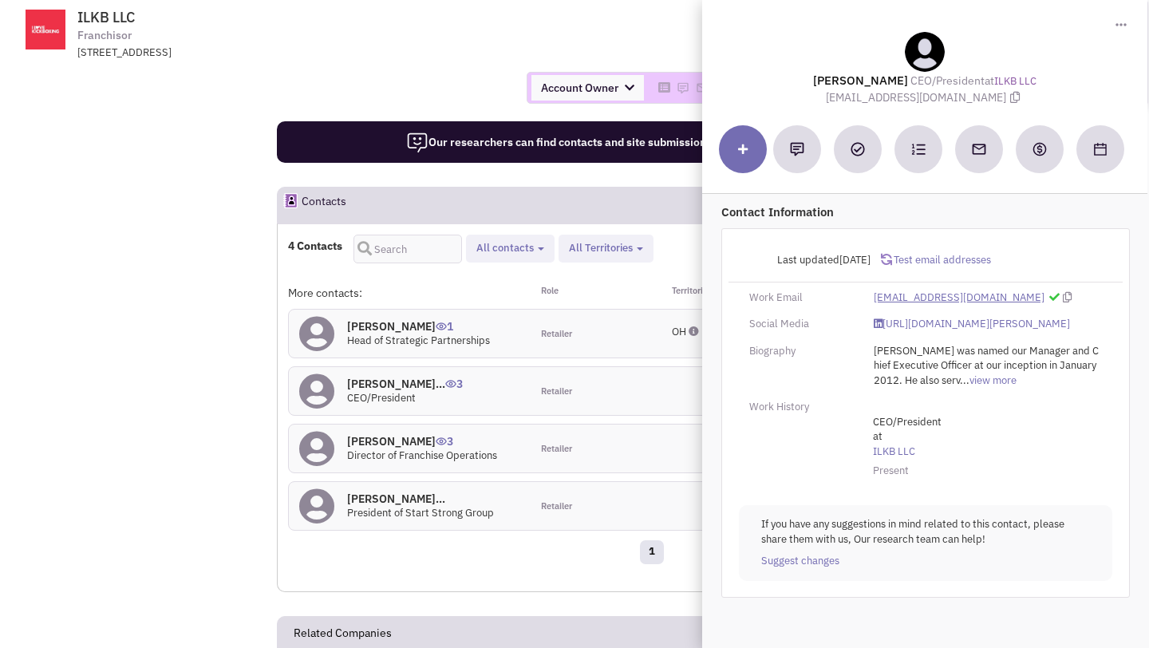 The height and width of the screenshot is (648, 1149). Describe the element at coordinates (510, 248) in the screenshot. I see `button: All contacts` at that location.